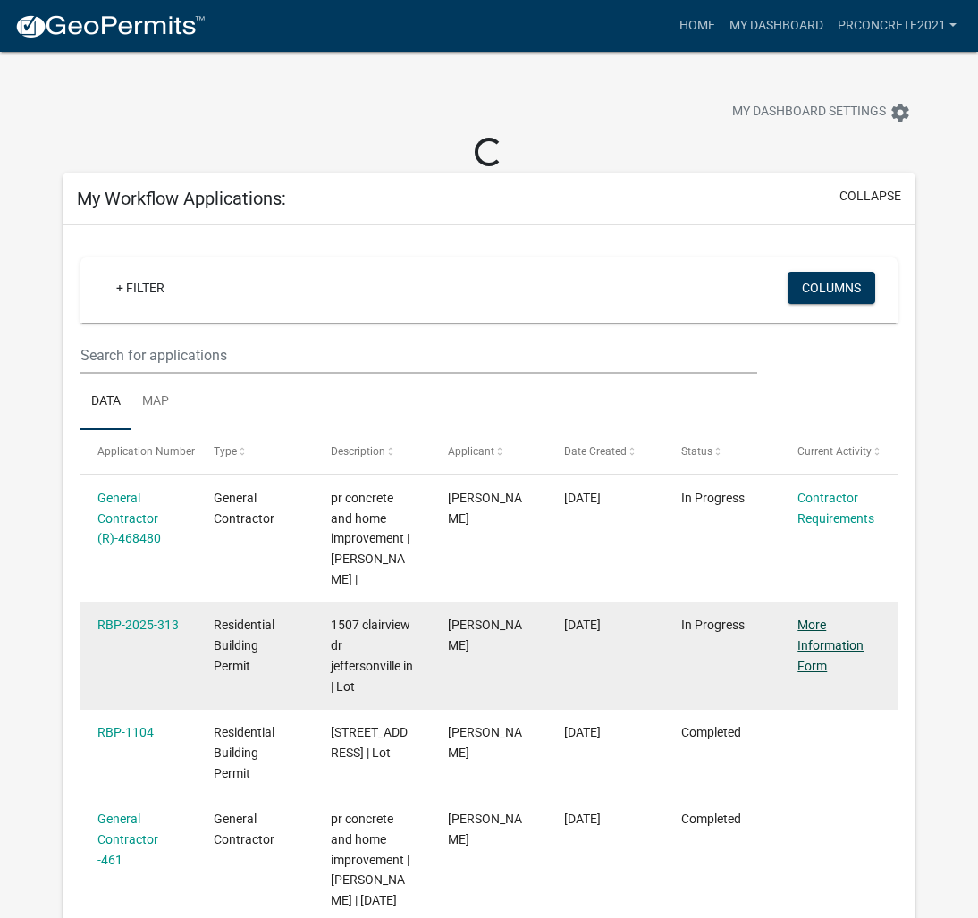 This screenshot has height=918, width=978. I want to click on span: pr concrete and home improvement | Pedro Rojas |, so click(370, 538).